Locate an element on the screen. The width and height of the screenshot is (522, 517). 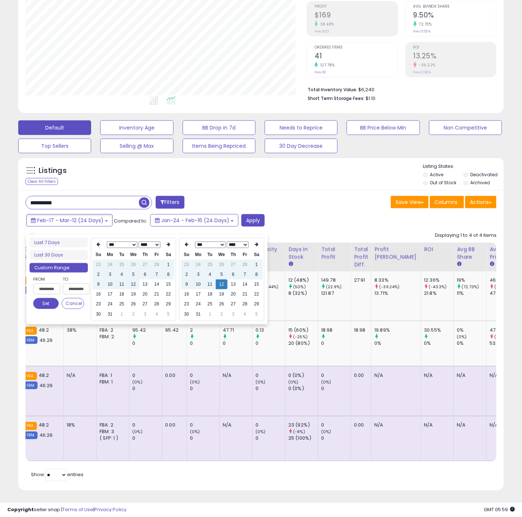
td: 16 is located at coordinates (98, 294).